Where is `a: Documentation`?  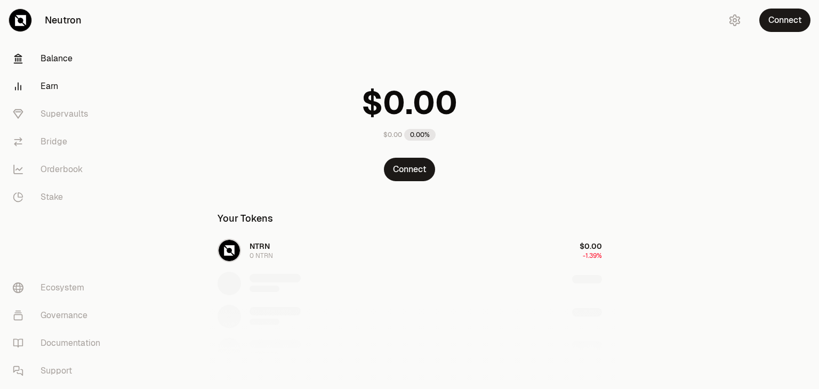
a: Documentation is located at coordinates (60, 343).